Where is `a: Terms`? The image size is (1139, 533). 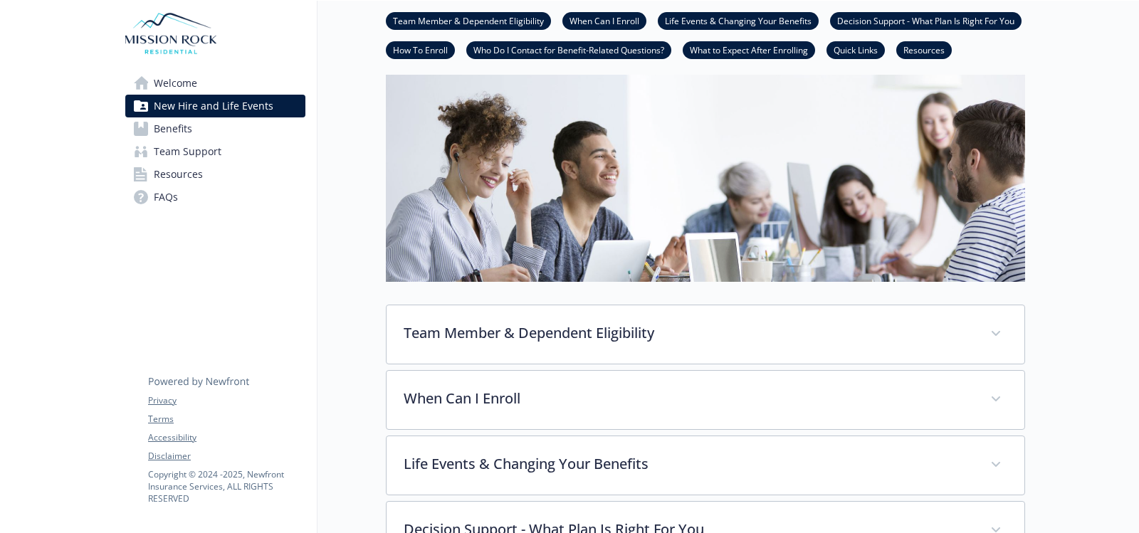
a: Terms is located at coordinates (226, 419).